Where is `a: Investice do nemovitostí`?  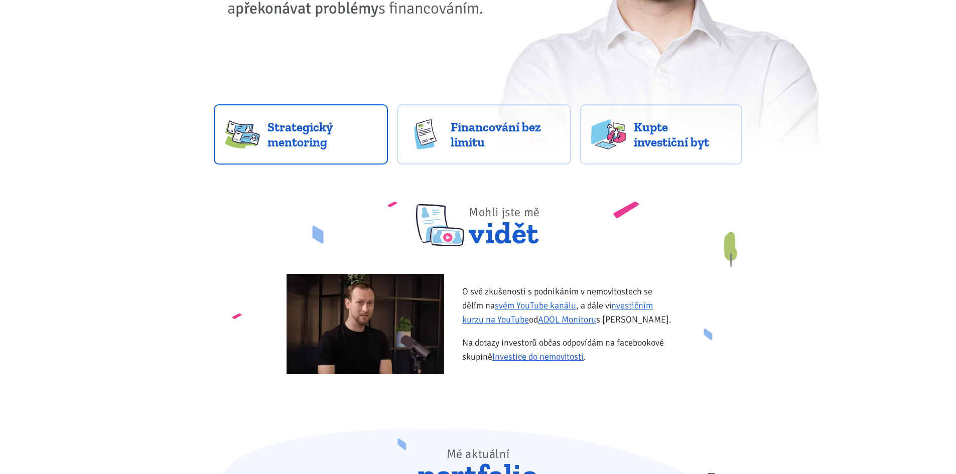
a: Investice do nemovitostí is located at coordinates (538, 357).